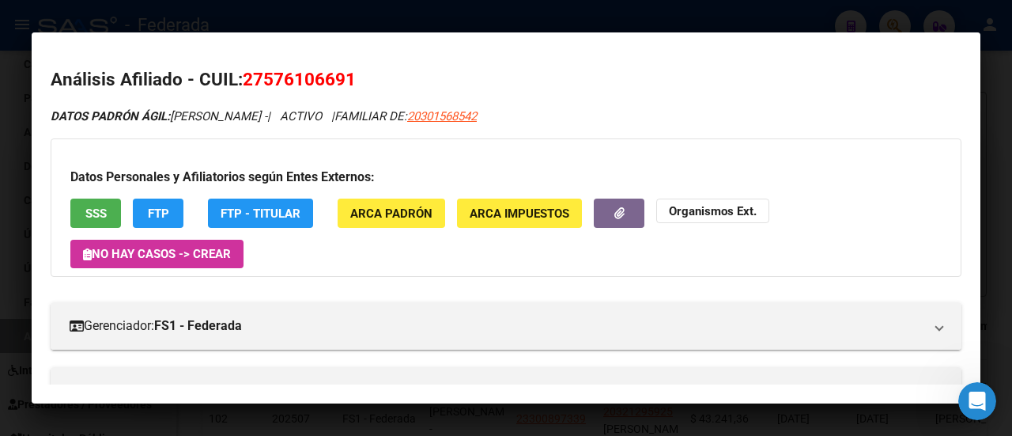 This screenshot has width=1012, height=436. What do you see at coordinates (260, 213) in the screenshot?
I see `span: FTP - Titular` at bounding box center [260, 213].